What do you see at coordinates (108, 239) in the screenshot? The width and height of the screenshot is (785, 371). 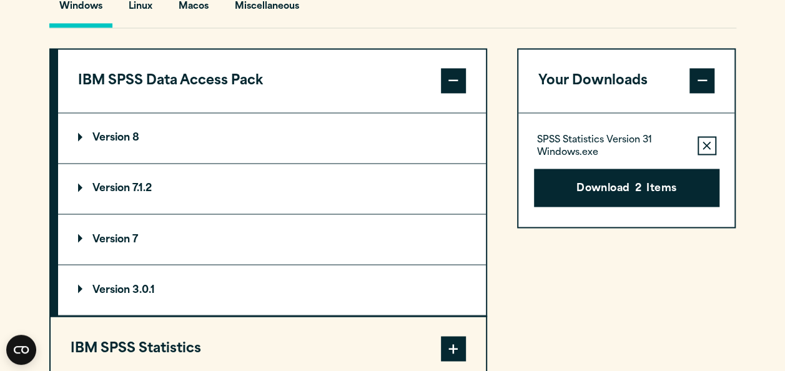 I see `p: Version 7` at bounding box center [108, 239].